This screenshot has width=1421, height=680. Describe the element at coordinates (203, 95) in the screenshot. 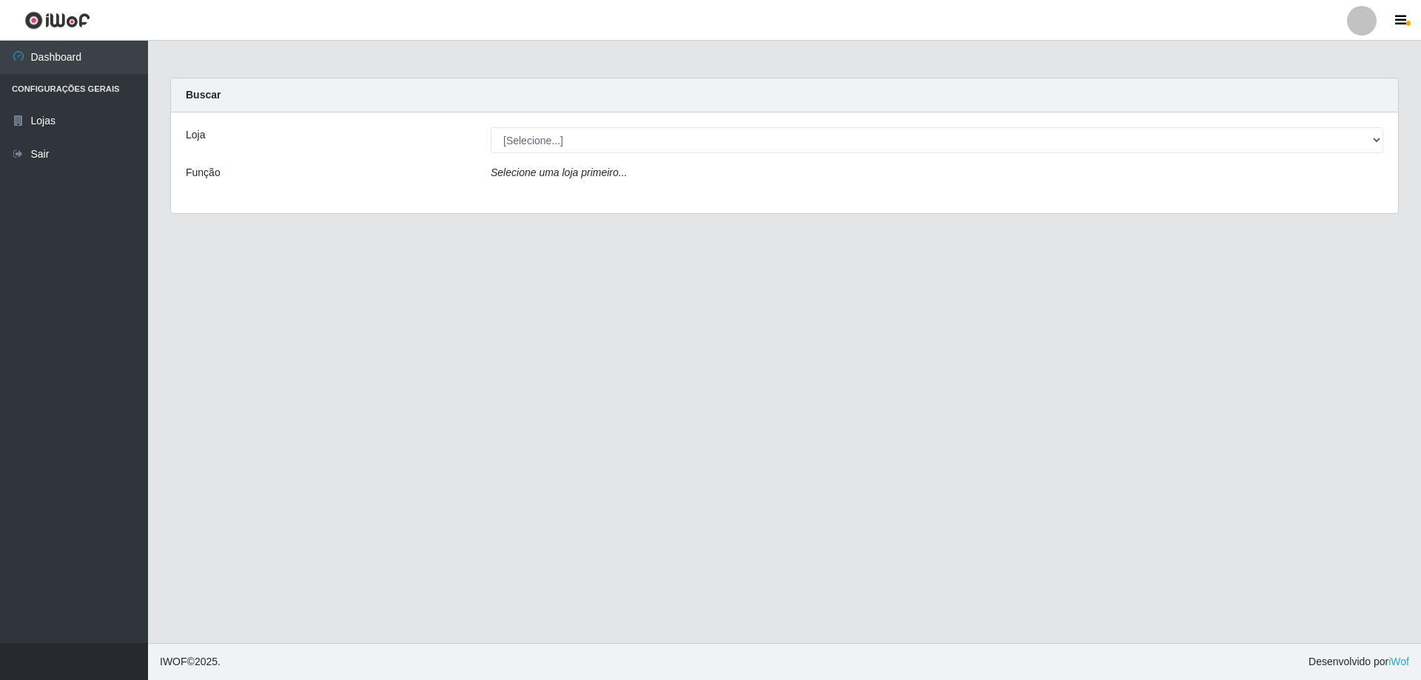

I see `strong: Buscar` at that location.